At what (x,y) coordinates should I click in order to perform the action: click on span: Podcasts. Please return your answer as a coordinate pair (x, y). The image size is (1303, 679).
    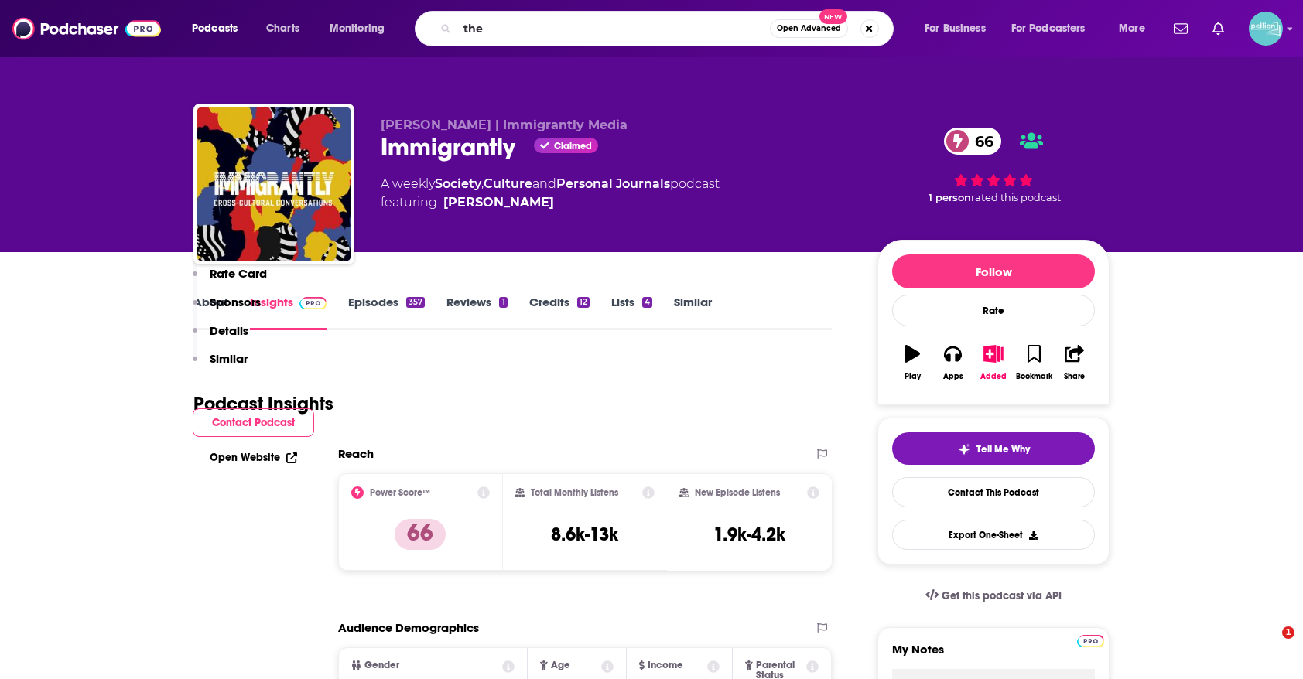
    Looking at the image, I should click on (214, 29).